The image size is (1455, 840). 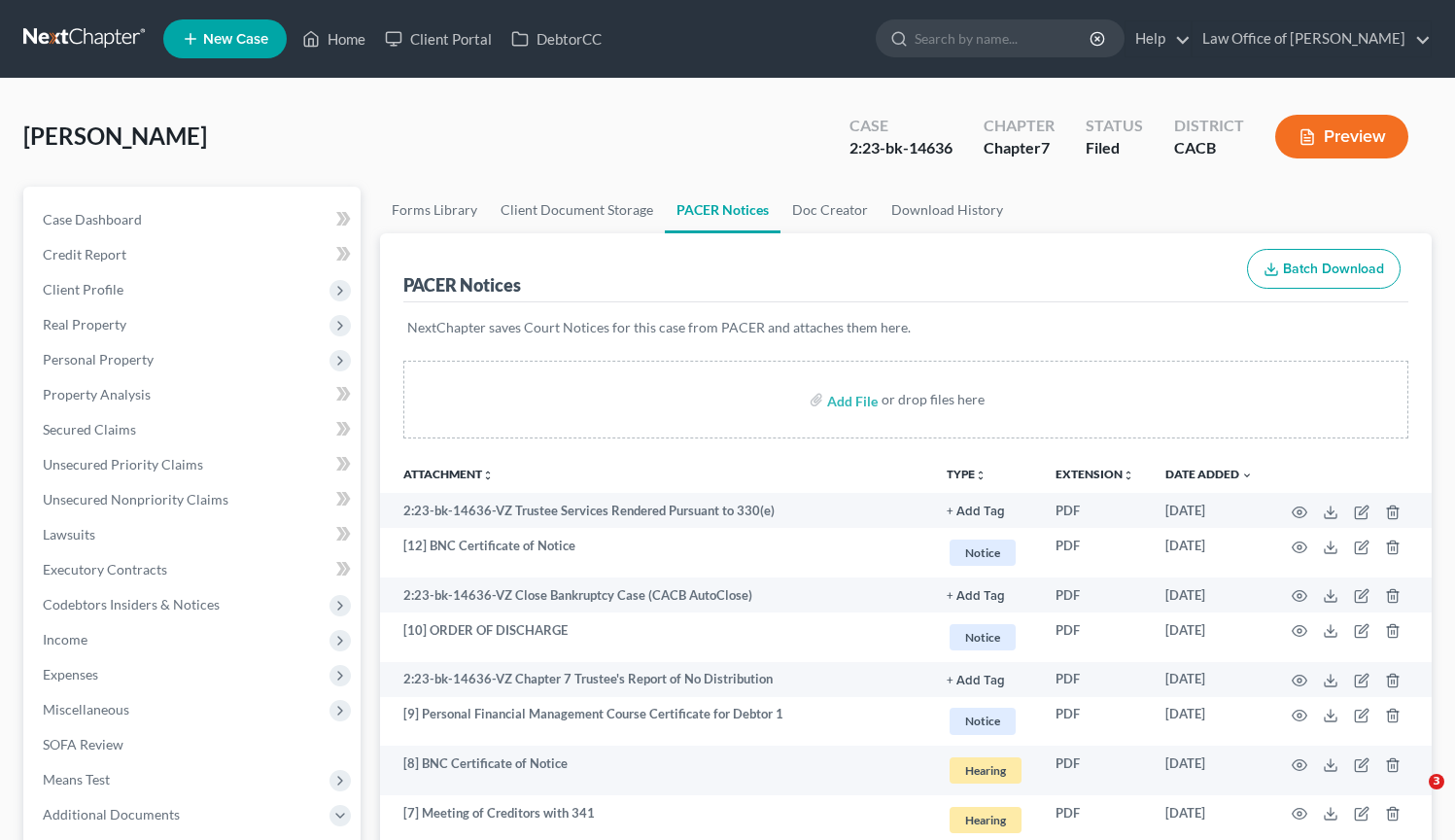 What do you see at coordinates (1114, 125) in the screenshot?
I see `div: Status` at bounding box center [1114, 125].